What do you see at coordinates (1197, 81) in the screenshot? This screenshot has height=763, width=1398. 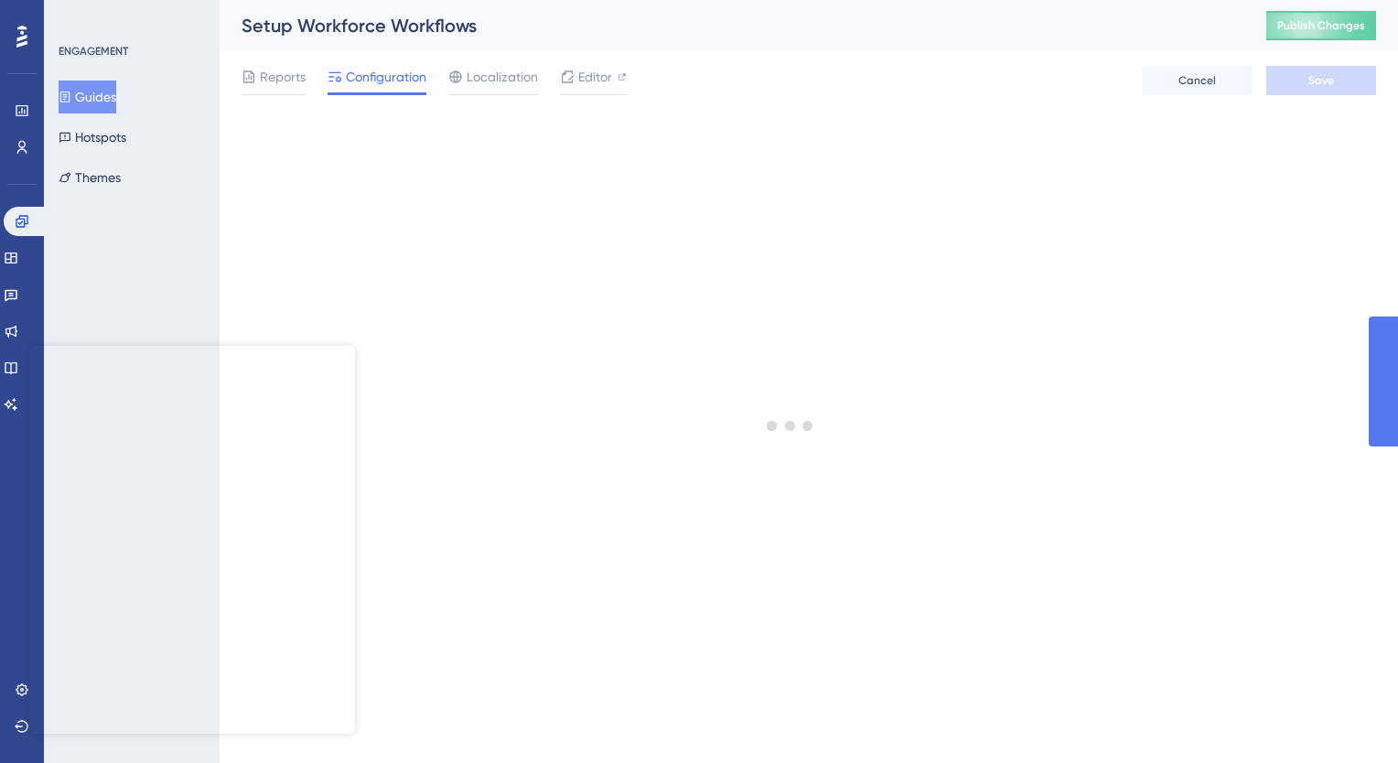 I see `button: Cancel` at bounding box center [1197, 81].